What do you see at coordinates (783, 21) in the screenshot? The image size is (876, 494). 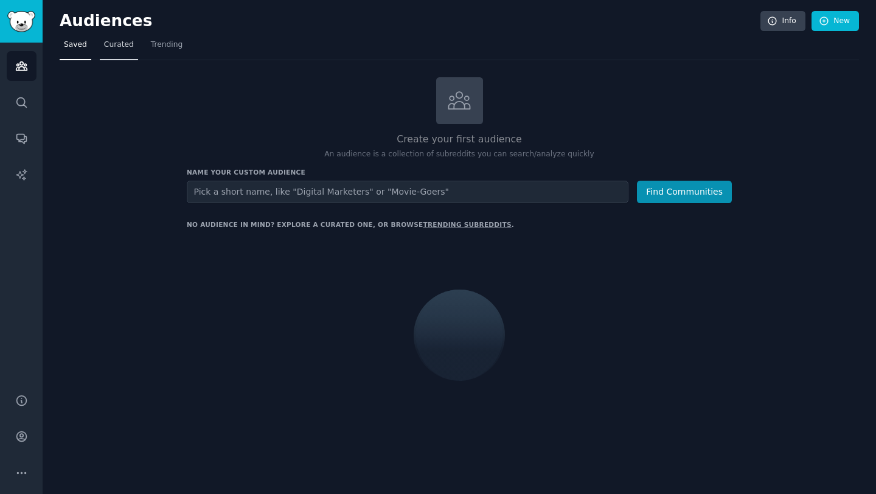 I see `a: Info` at bounding box center [783, 21].